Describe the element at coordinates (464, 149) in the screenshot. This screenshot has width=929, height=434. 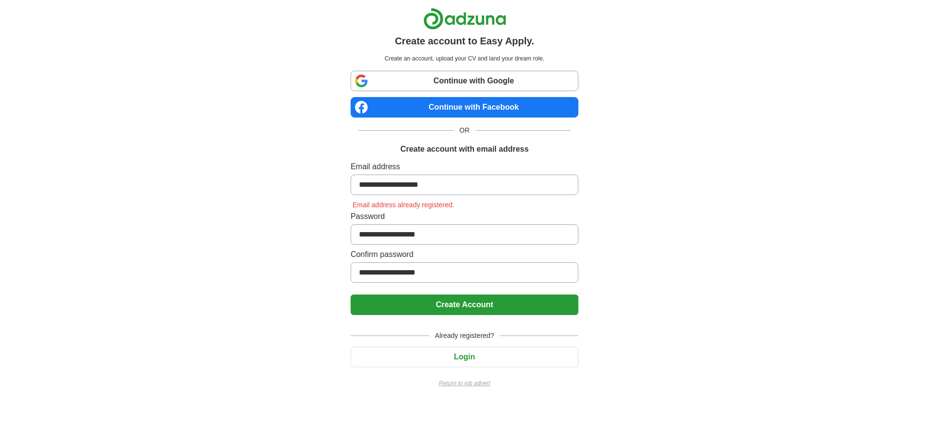
I see `h1: Create account with email address` at that location.